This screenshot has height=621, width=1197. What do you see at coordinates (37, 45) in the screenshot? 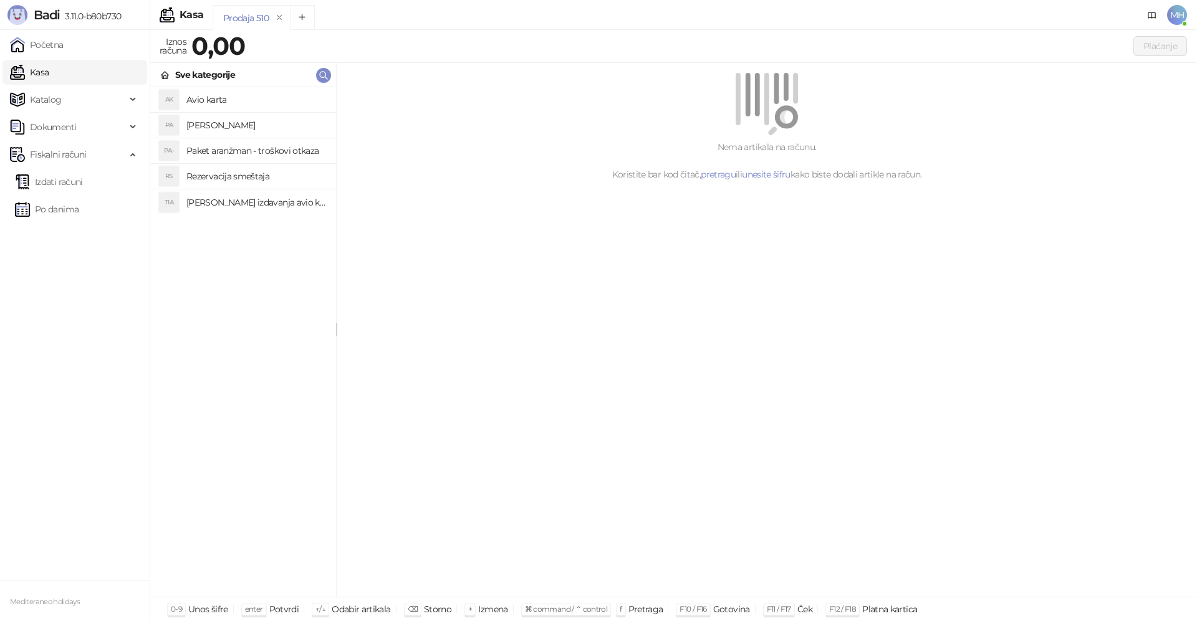
I see `a: Početna` at bounding box center [37, 45].